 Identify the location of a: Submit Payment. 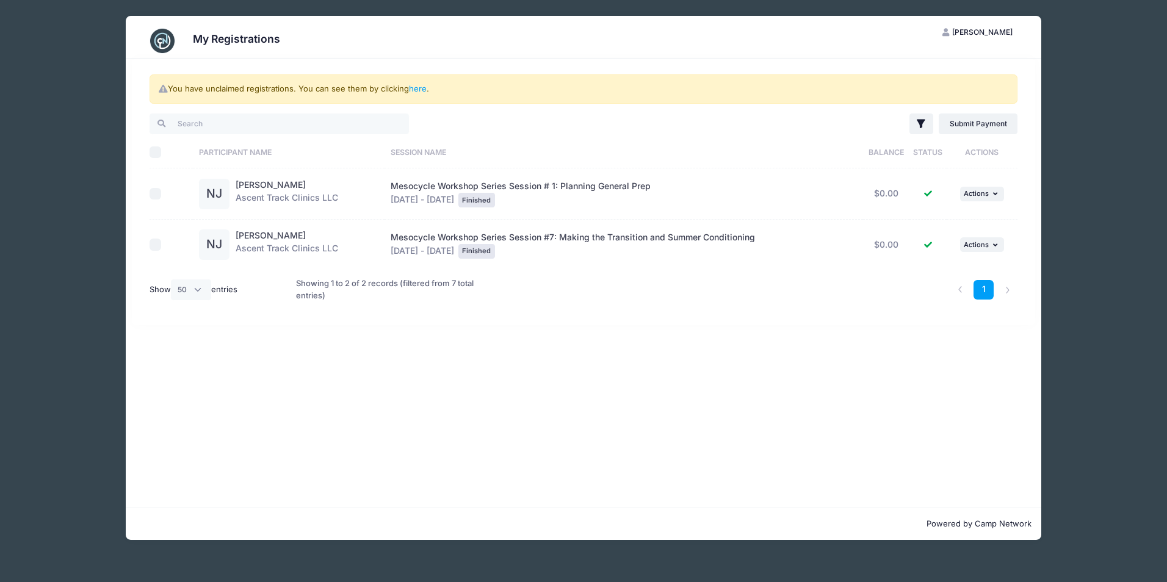
(978, 124).